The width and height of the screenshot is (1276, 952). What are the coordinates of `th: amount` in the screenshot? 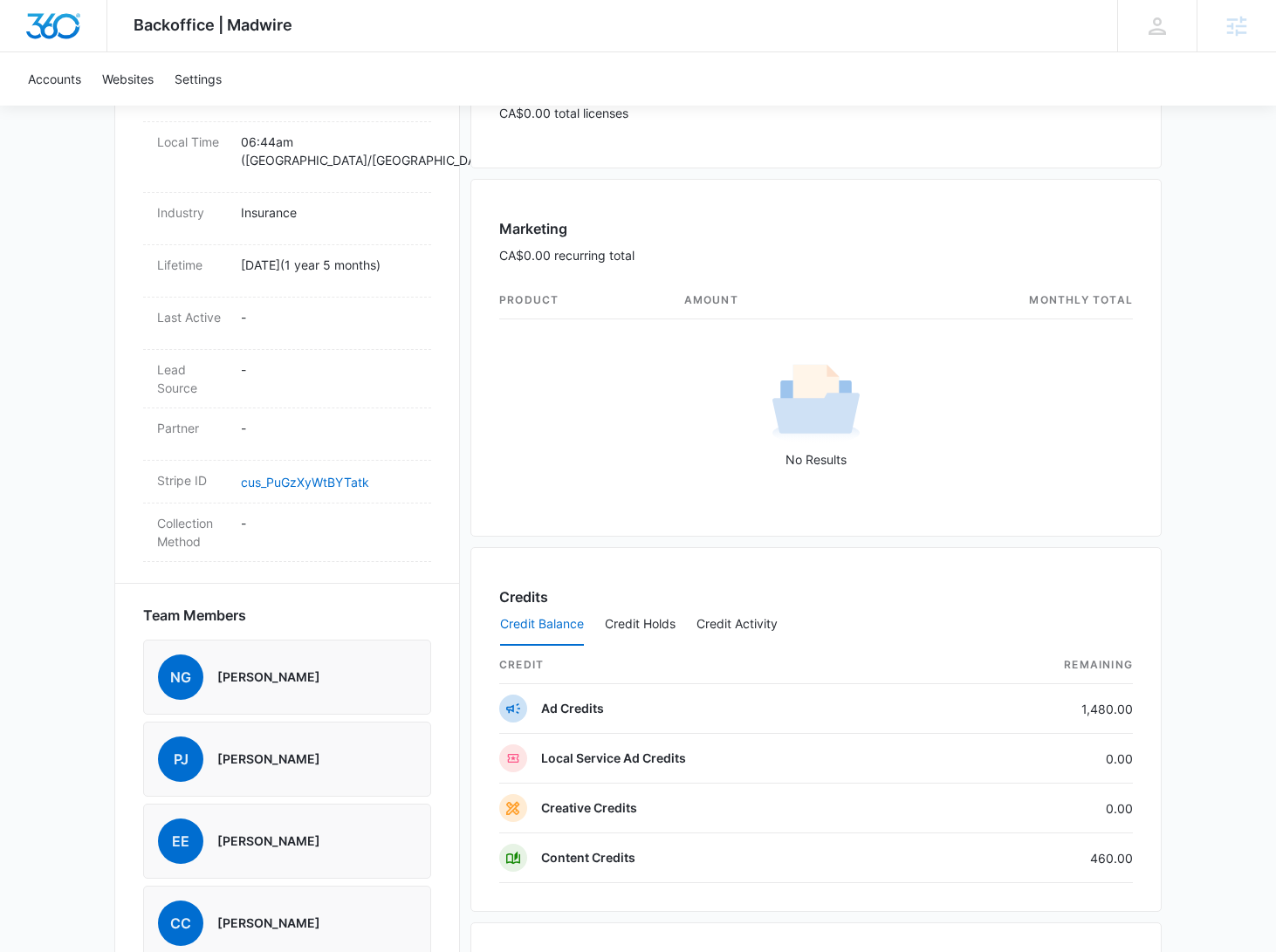 It's located at (765, 300).